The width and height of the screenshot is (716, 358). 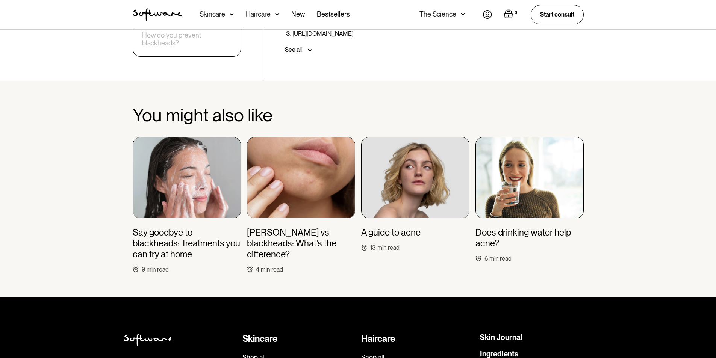 I want to click on h3: A guide to acne, so click(x=391, y=233).